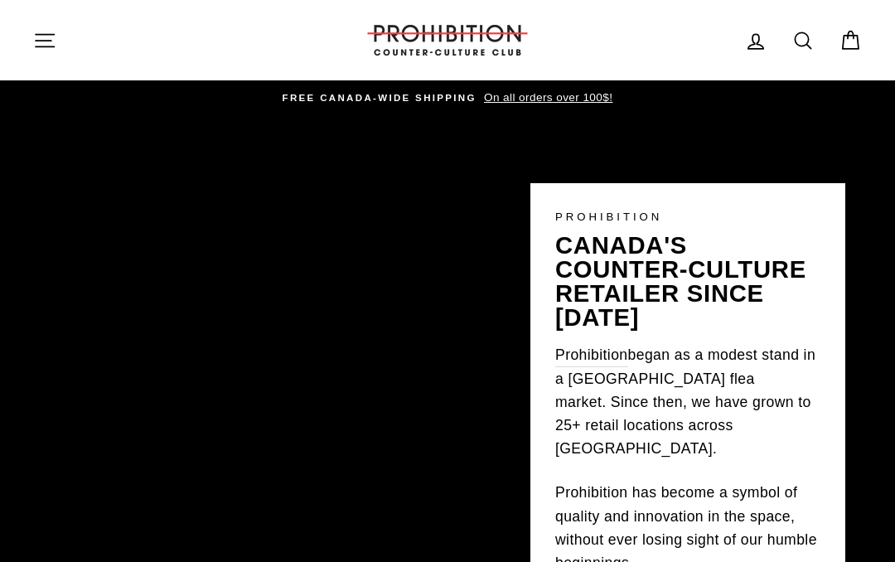 The width and height of the screenshot is (895, 562). Describe the element at coordinates (380, 98) in the screenshot. I see `span: FREE CANADA-WIDE SHIPPING` at that location.